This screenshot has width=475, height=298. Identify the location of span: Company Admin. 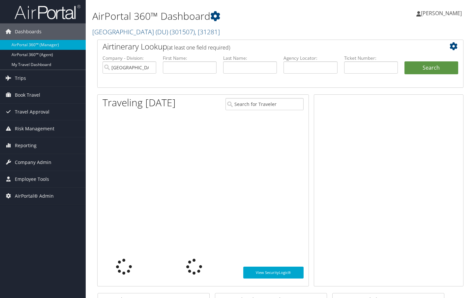
(33, 162).